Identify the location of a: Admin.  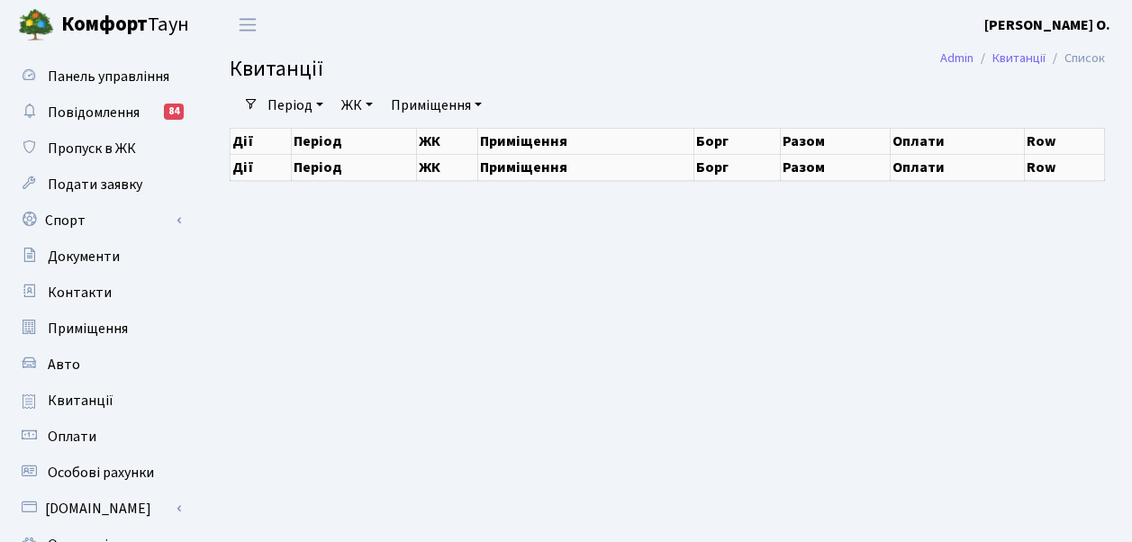
(956, 58).